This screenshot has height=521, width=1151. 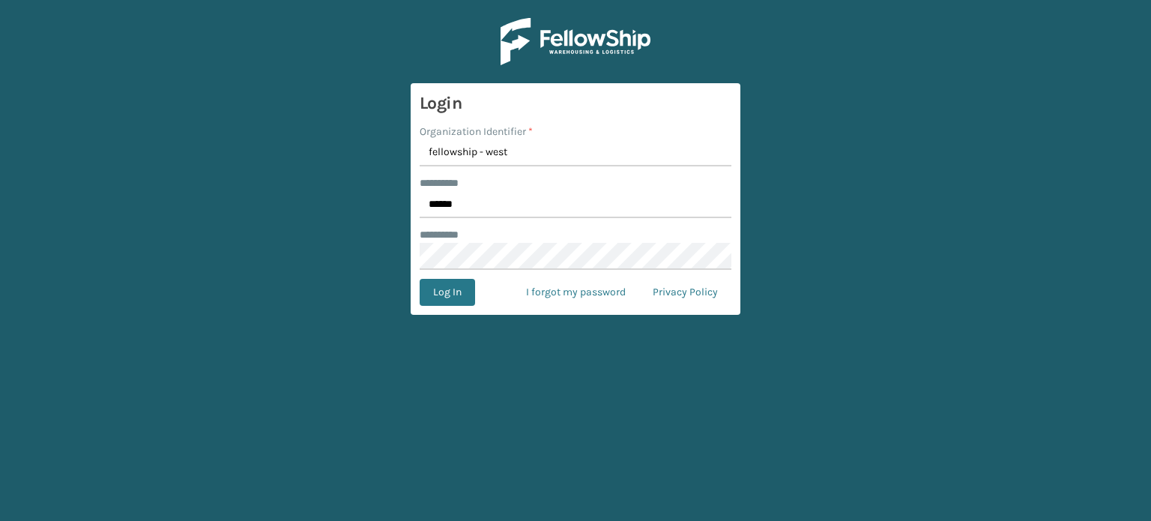 What do you see at coordinates (476, 131) in the screenshot?
I see `label: Organization Identifier` at bounding box center [476, 131].